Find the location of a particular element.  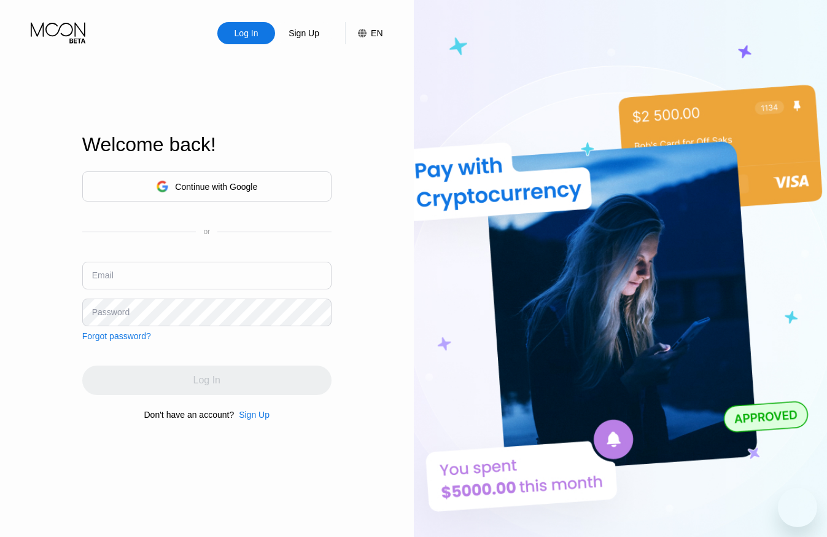

div: Log In is located at coordinates (246, 33).